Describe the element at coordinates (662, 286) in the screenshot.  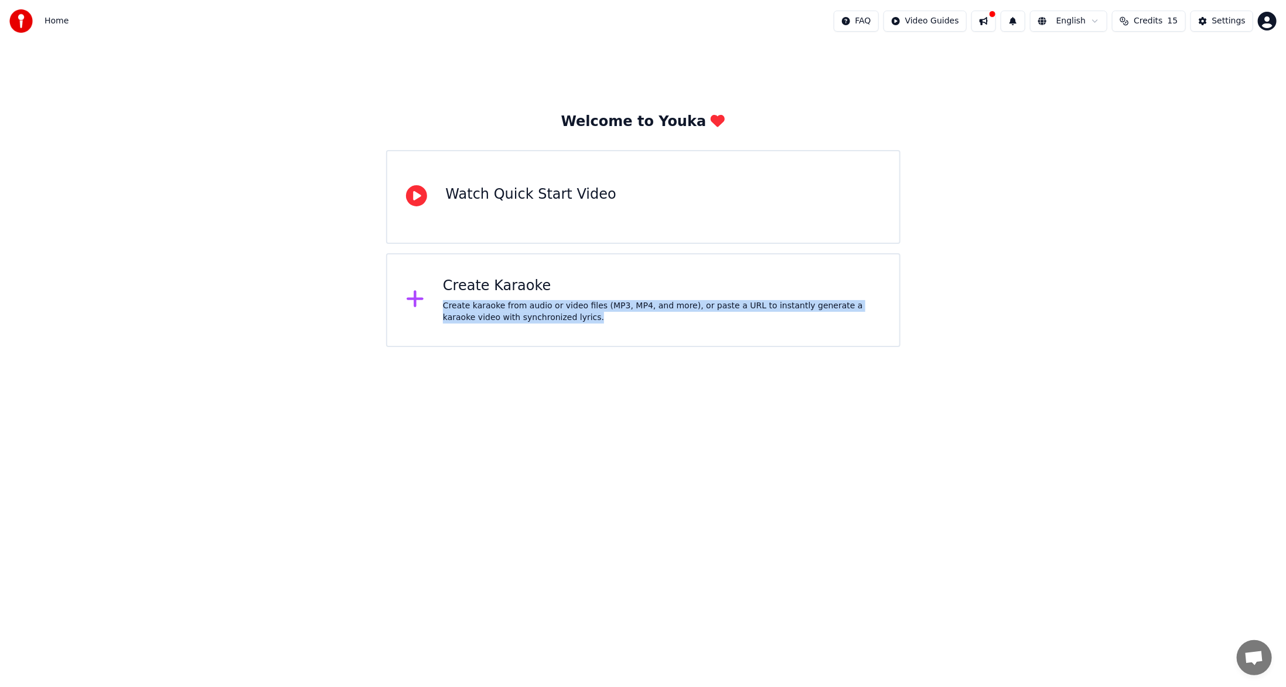
I see `div: Create Karaoke` at that location.